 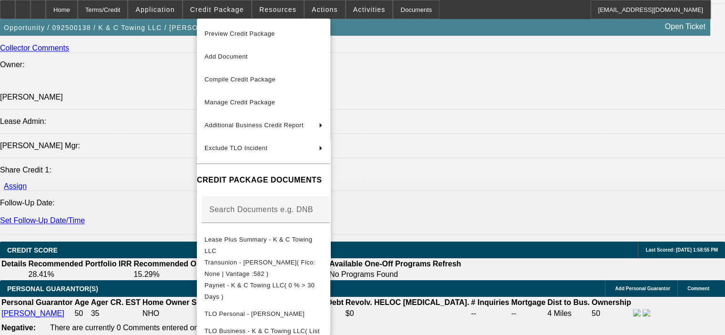 I want to click on span: Add Document, so click(x=226, y=56).